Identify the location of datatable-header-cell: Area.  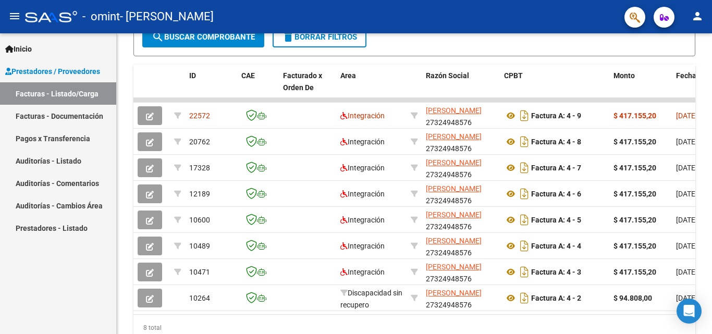
(371, 88).